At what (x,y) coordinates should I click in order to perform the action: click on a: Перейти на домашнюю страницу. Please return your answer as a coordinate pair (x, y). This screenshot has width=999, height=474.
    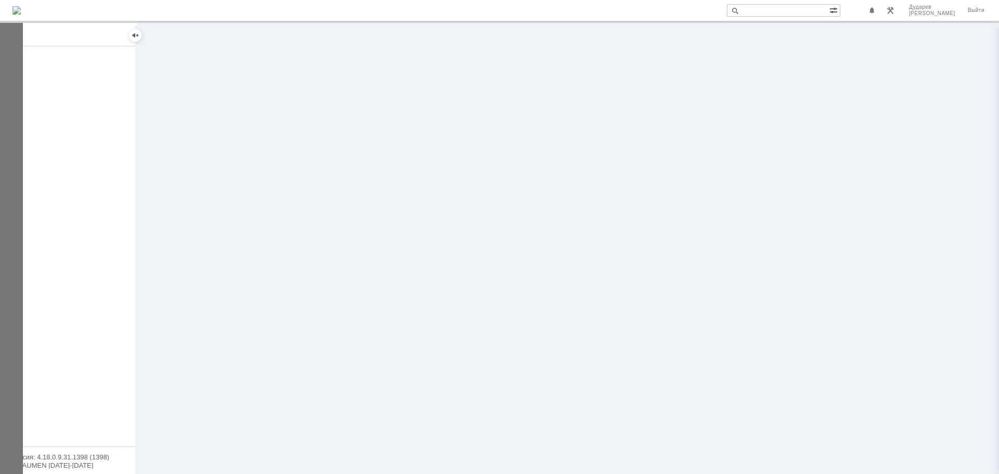
    Looking at the image, I should click on (17, 10).